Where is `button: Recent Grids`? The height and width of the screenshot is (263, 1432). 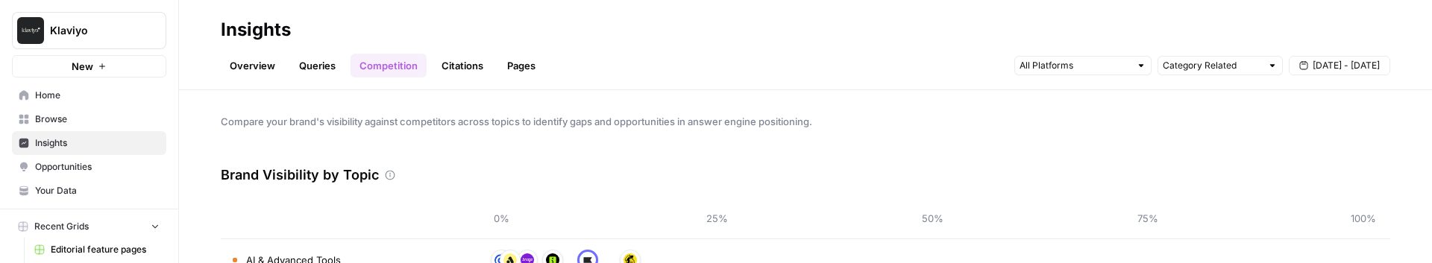 button: Recent Grids is located at coordinates (89, 227).